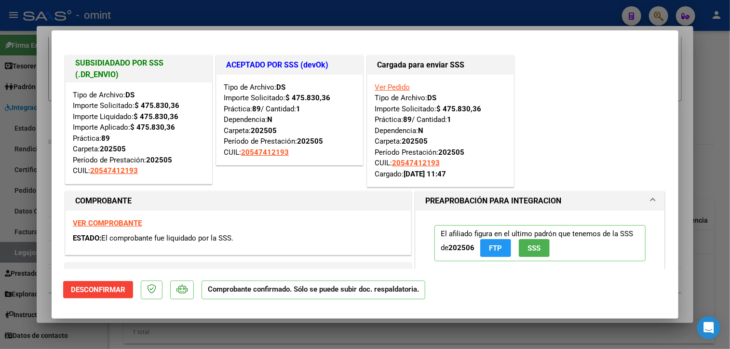 The width and height of the screenshot is (730, 349). I want to click on strong: DATOS DEL COMPROBANTE, so click(124, 272).